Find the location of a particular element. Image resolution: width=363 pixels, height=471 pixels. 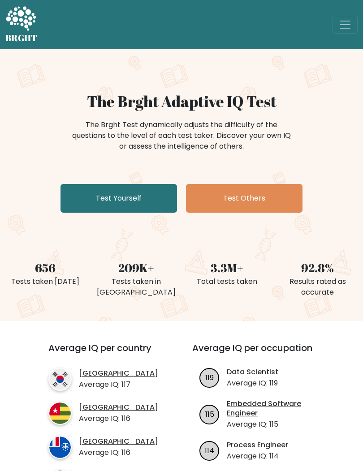

button: Toggle navigation is located at coordinates (345, 25).